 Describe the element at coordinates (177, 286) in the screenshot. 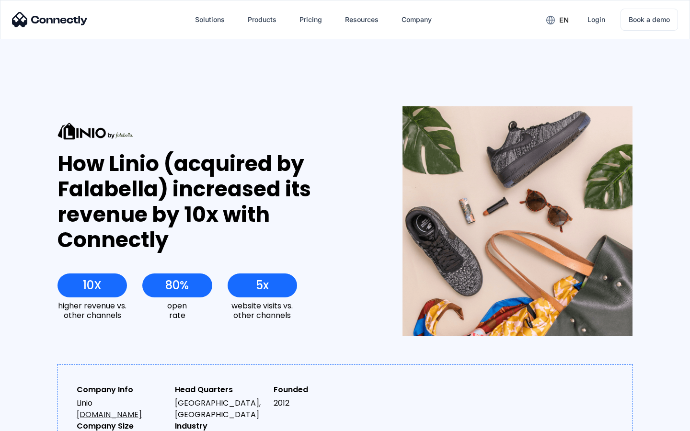

I see `div: 80%` at that location.